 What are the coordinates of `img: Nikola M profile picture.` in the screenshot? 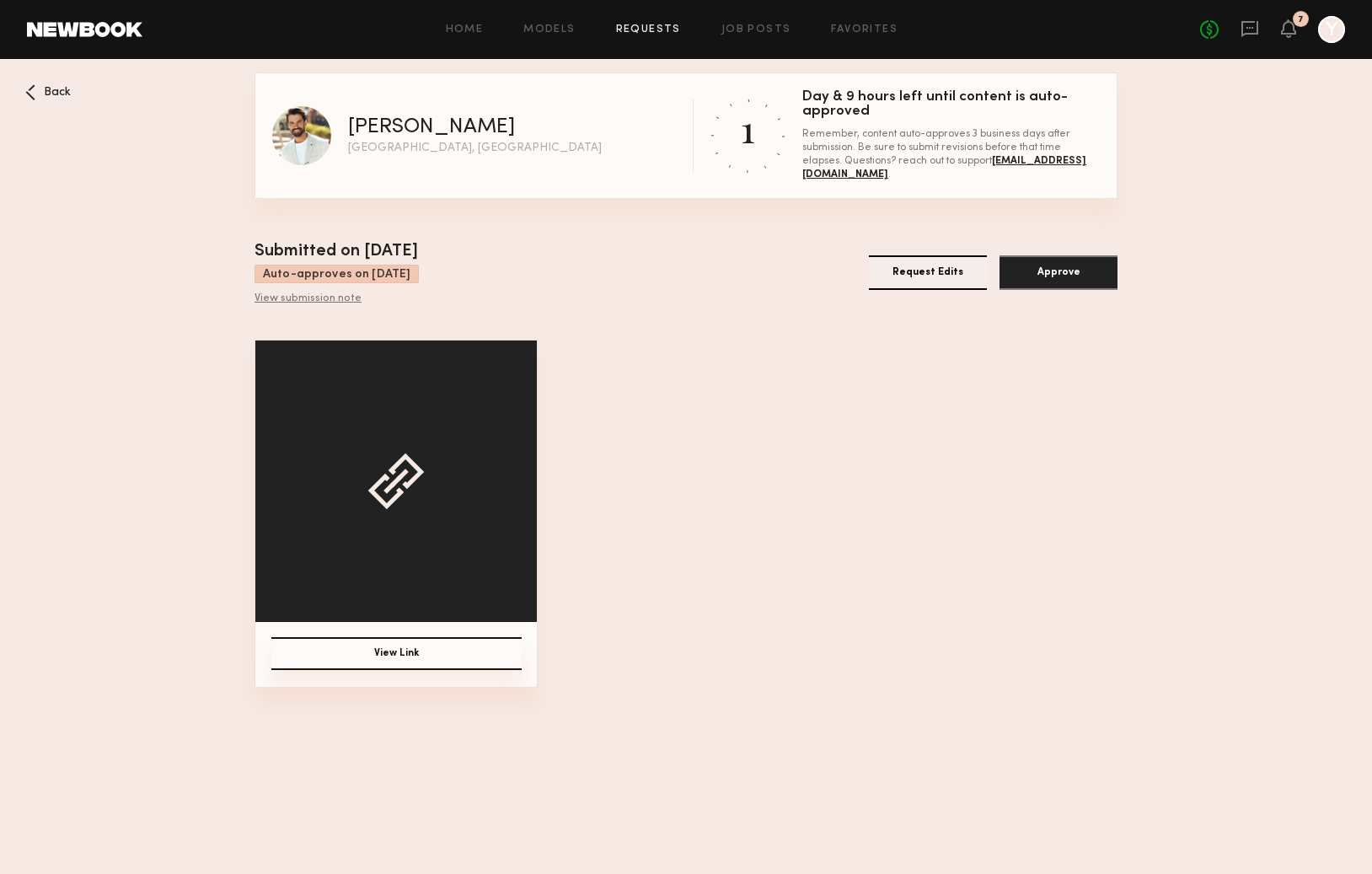 It's located at (302, 136).